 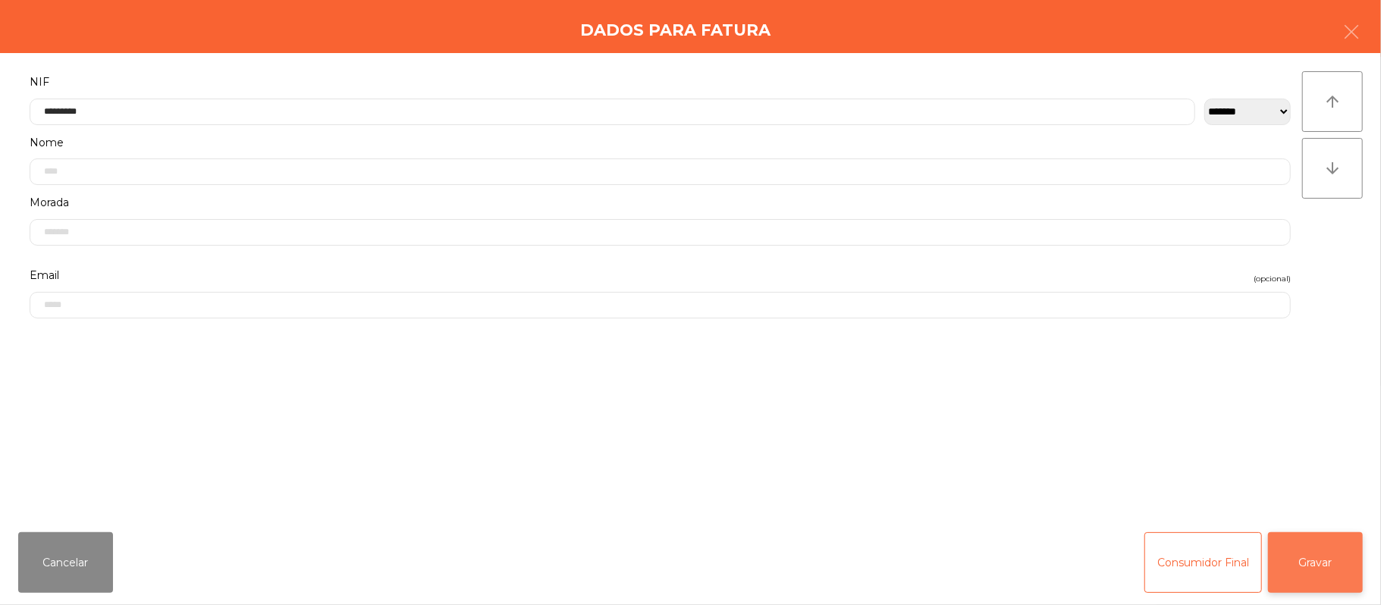 What do you see at coordinates (1272, 278) in the screenshot?
I see `span: (opcional)` at bounding box center [1272, 278].